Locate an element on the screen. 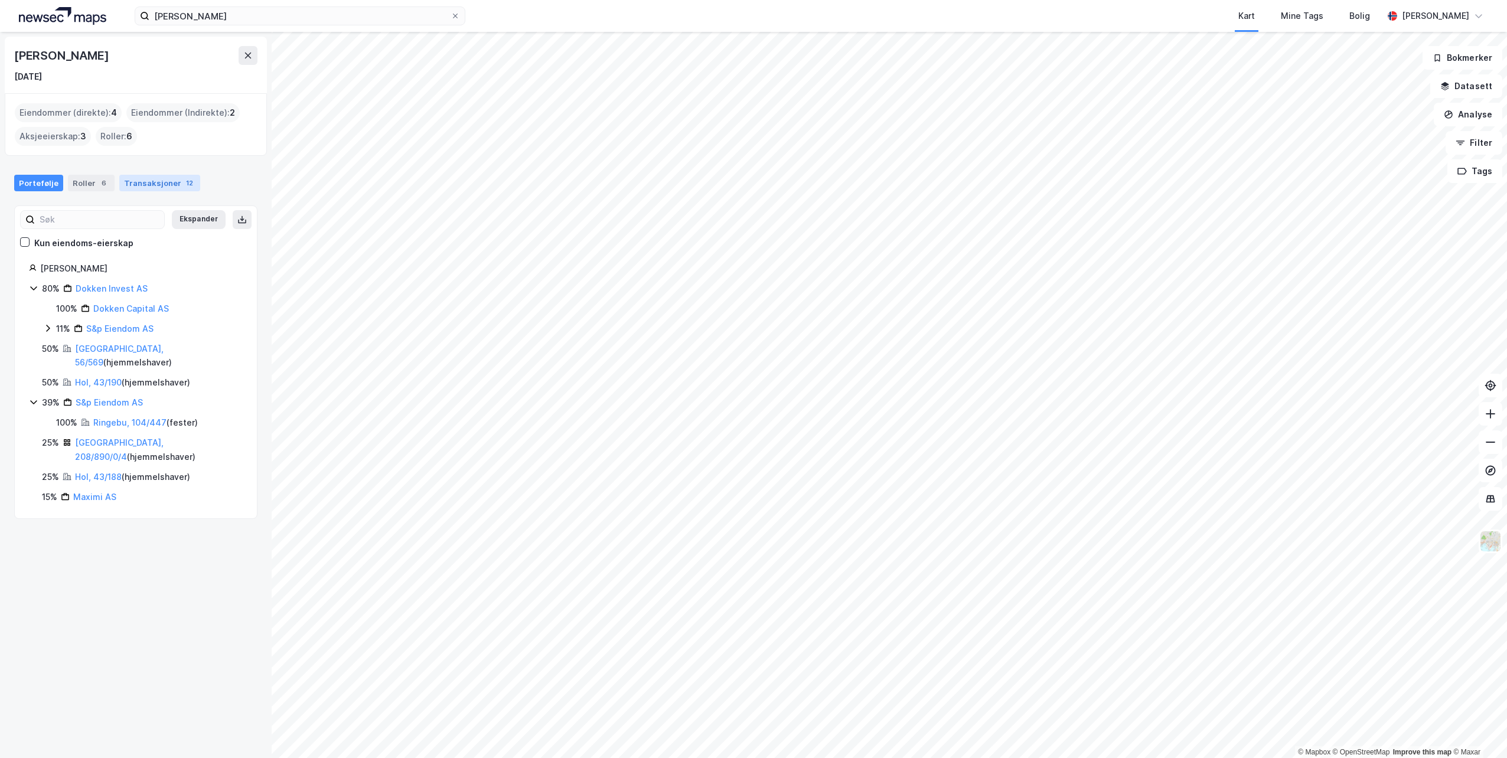  div: Kun eiendoms-eierskap is located at coordinates (84, 243).